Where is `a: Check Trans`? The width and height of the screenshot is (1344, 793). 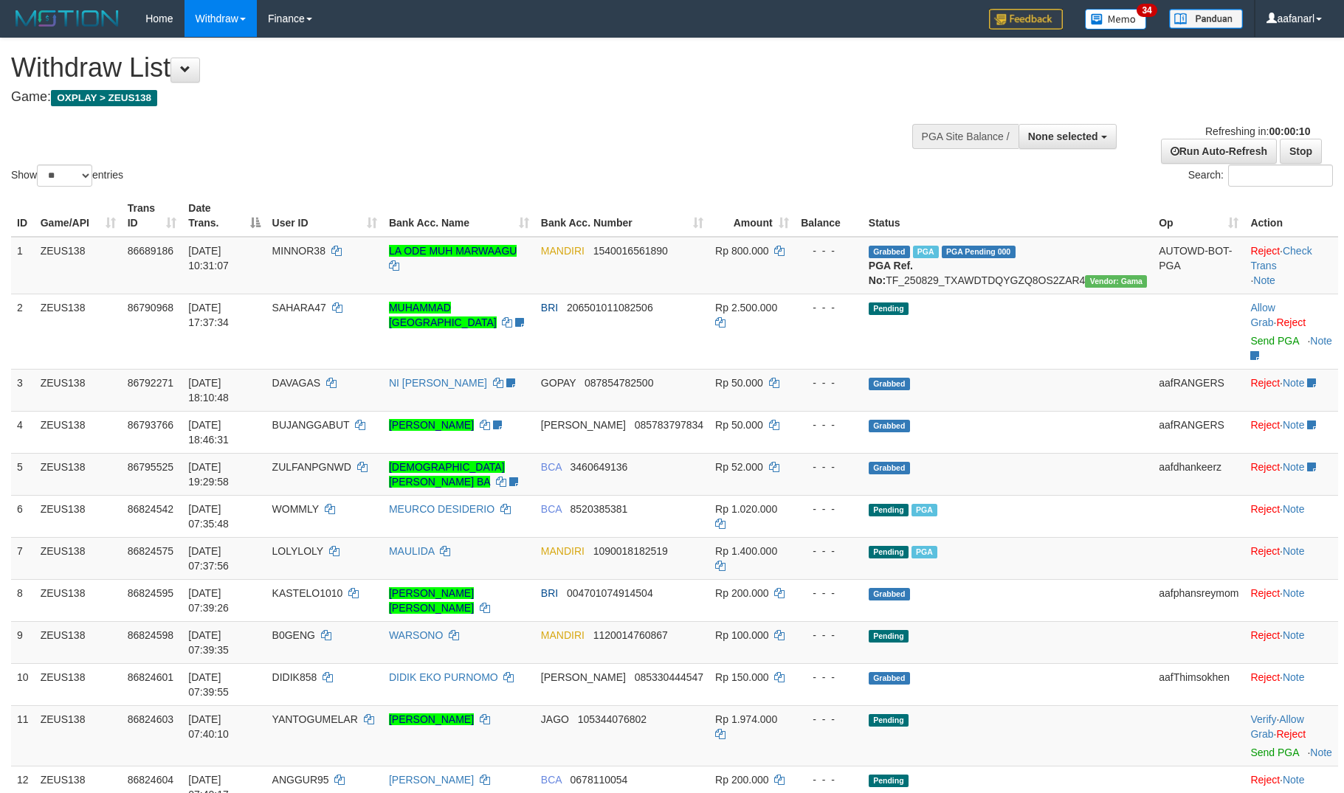
a: Check Trans is located at coordinates (1280, 258).